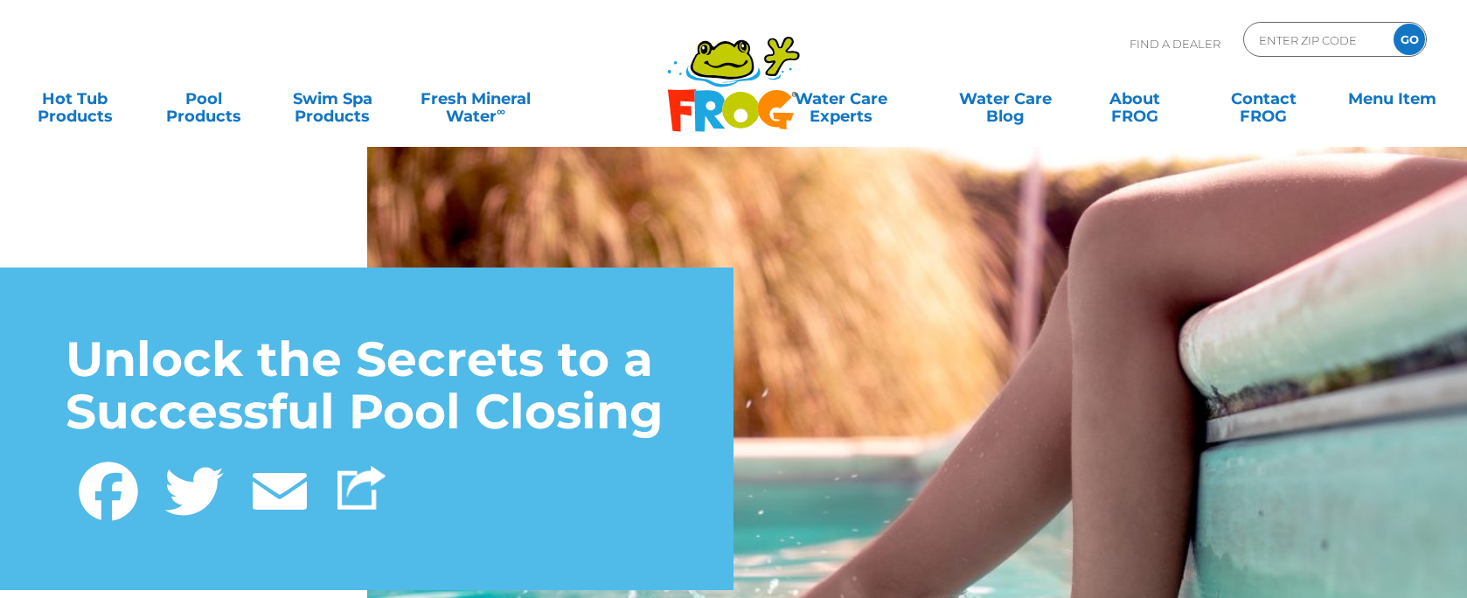 The image size is (1467, 598). What do you see at coordinates (1175, 44) in the screenshot?
I see `p: Find A Dealer` at bounding box center [1175, 44].